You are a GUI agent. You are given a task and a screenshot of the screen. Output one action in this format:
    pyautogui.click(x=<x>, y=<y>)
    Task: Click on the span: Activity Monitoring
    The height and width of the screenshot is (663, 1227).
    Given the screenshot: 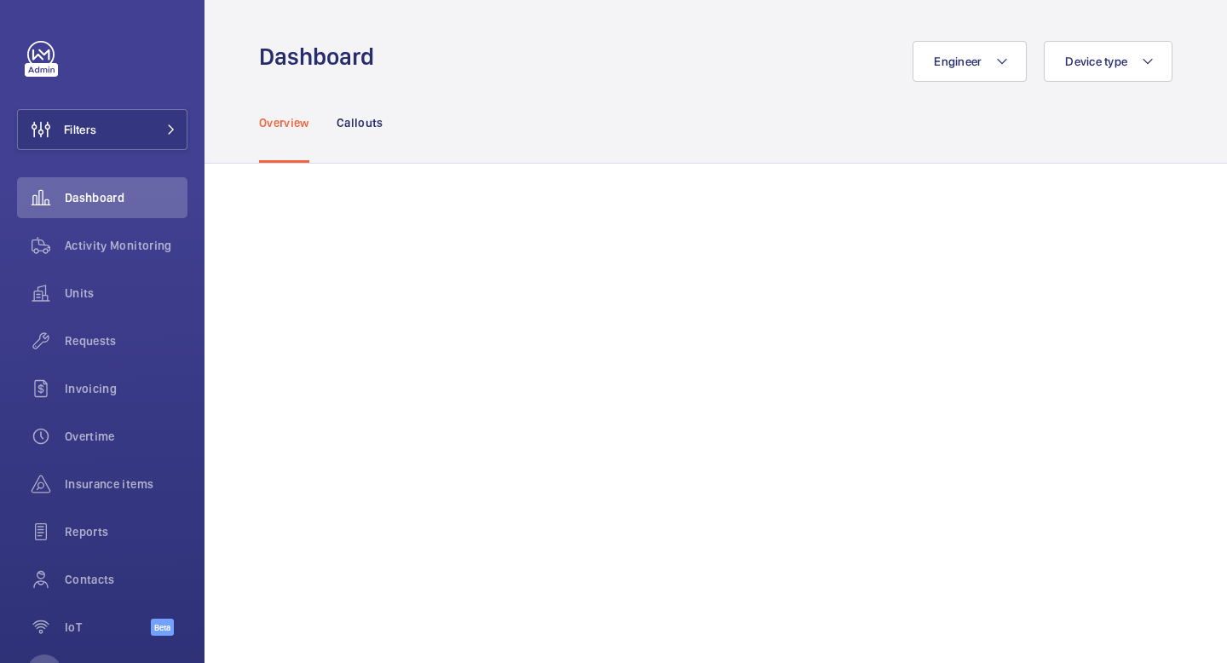 What is the action you would take?
    pyautogui.click(x=126, y=245)
    